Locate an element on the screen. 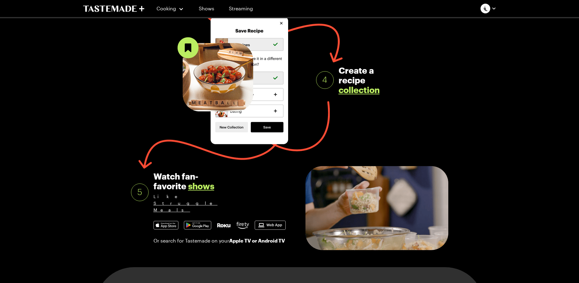  div: Create a recipe is located at coordinates (370, 80).